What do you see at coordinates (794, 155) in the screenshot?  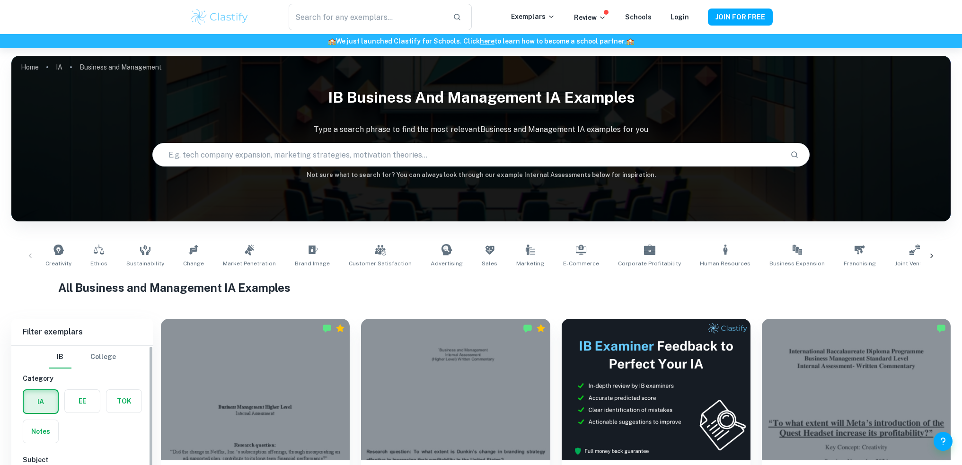 I see `button: Search` at bounding box center [794, 155].